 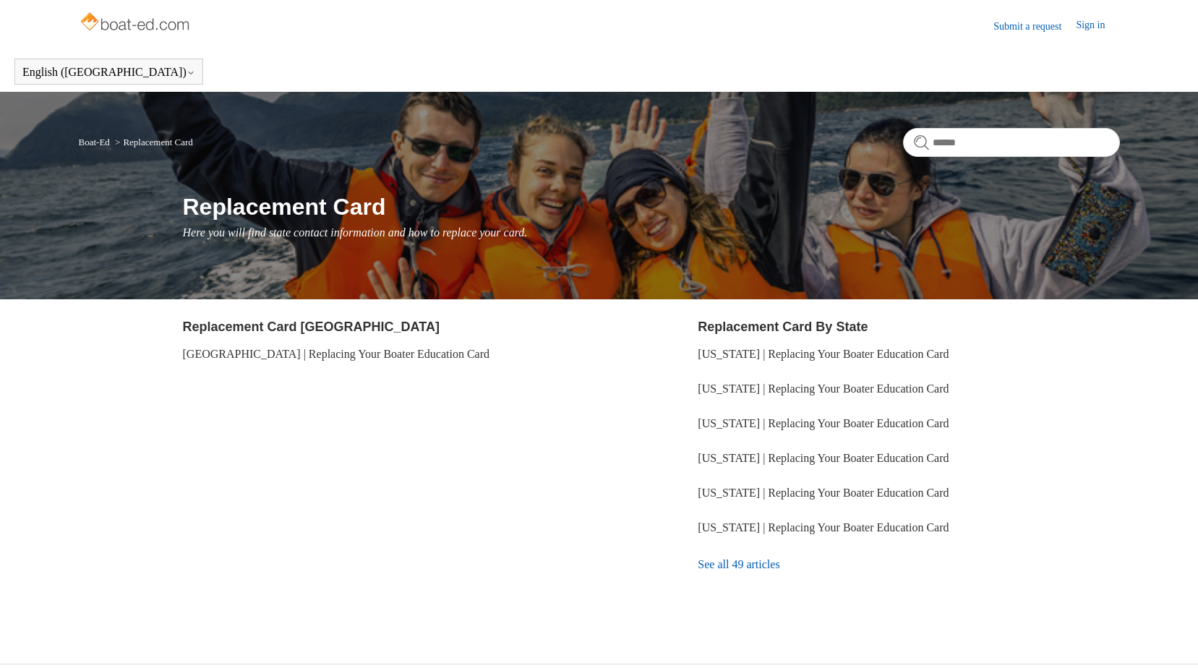 I want to click on a: See all 49 articles, so click(x=908, y=565).